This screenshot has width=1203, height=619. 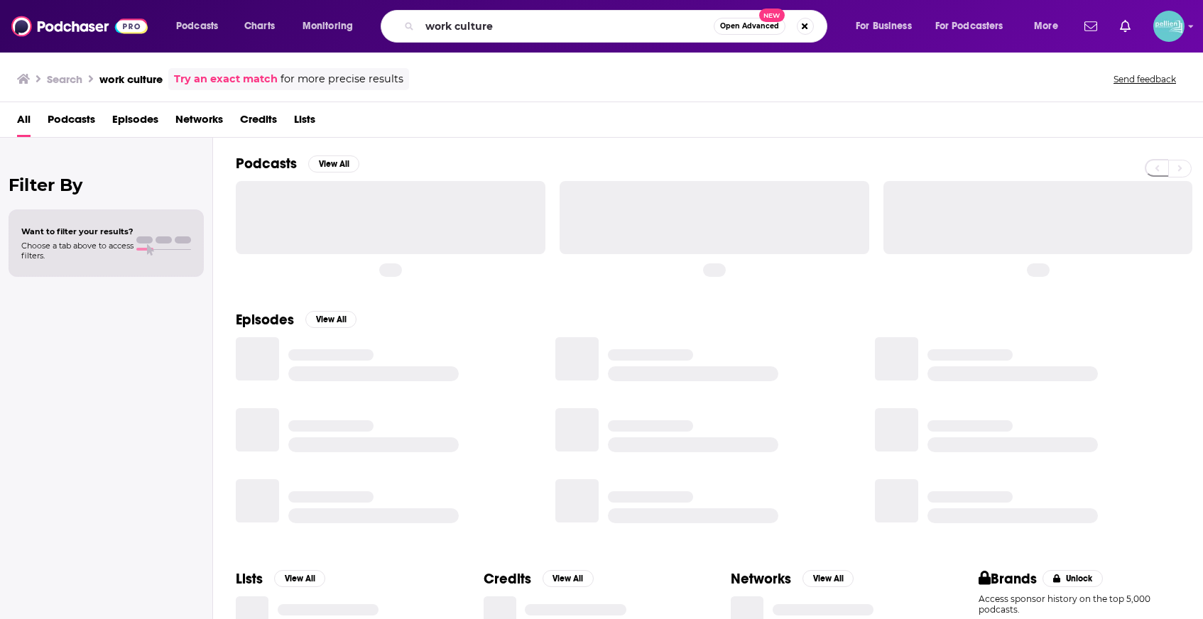 I want to click on span: For Podcasters, so click(x=970, y=26).